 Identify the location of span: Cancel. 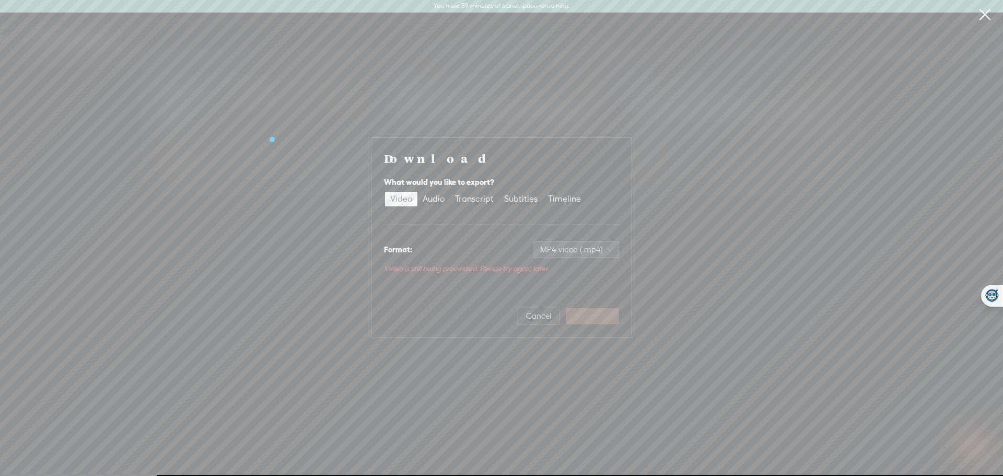
(538, 316).